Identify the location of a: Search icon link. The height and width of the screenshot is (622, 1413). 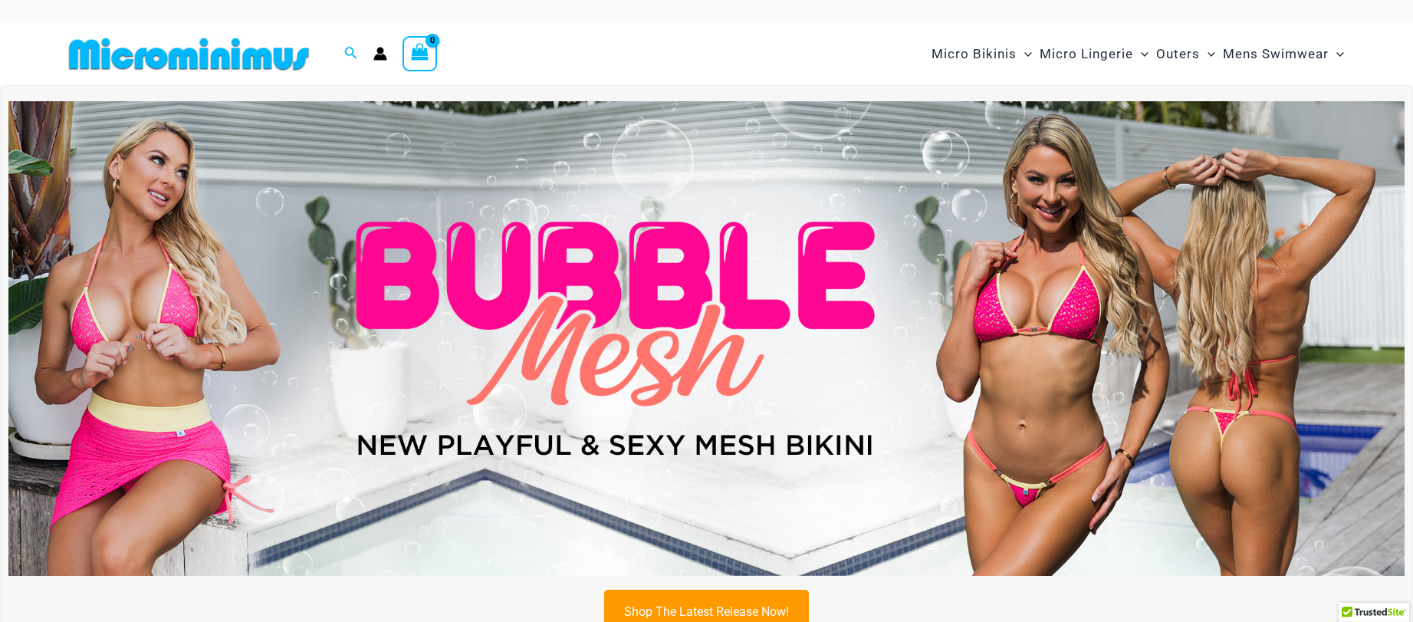
(351, 54).